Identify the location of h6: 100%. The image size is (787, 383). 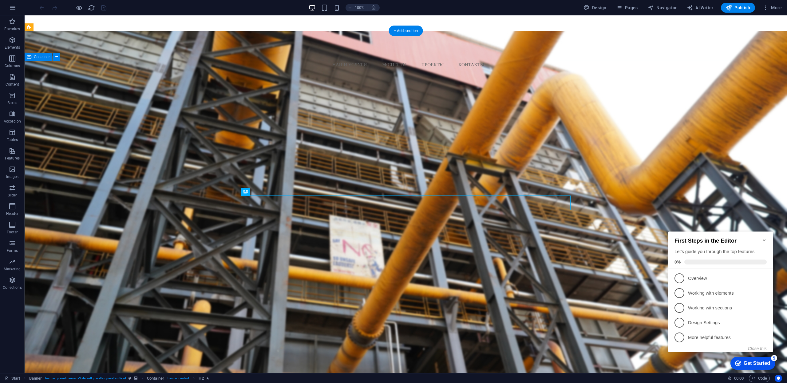
(360, 8).